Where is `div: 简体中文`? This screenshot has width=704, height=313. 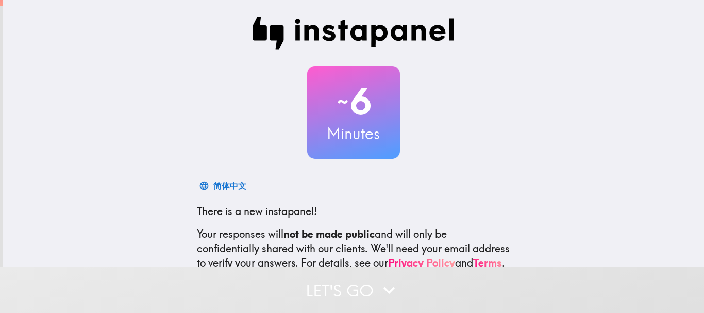
div: 简体中文 is located at coordinates (230, 186).